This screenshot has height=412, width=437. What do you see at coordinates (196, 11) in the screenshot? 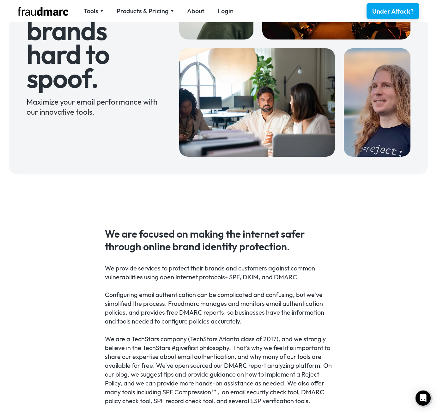
I see `a: About` at bounding box center [196, 11].